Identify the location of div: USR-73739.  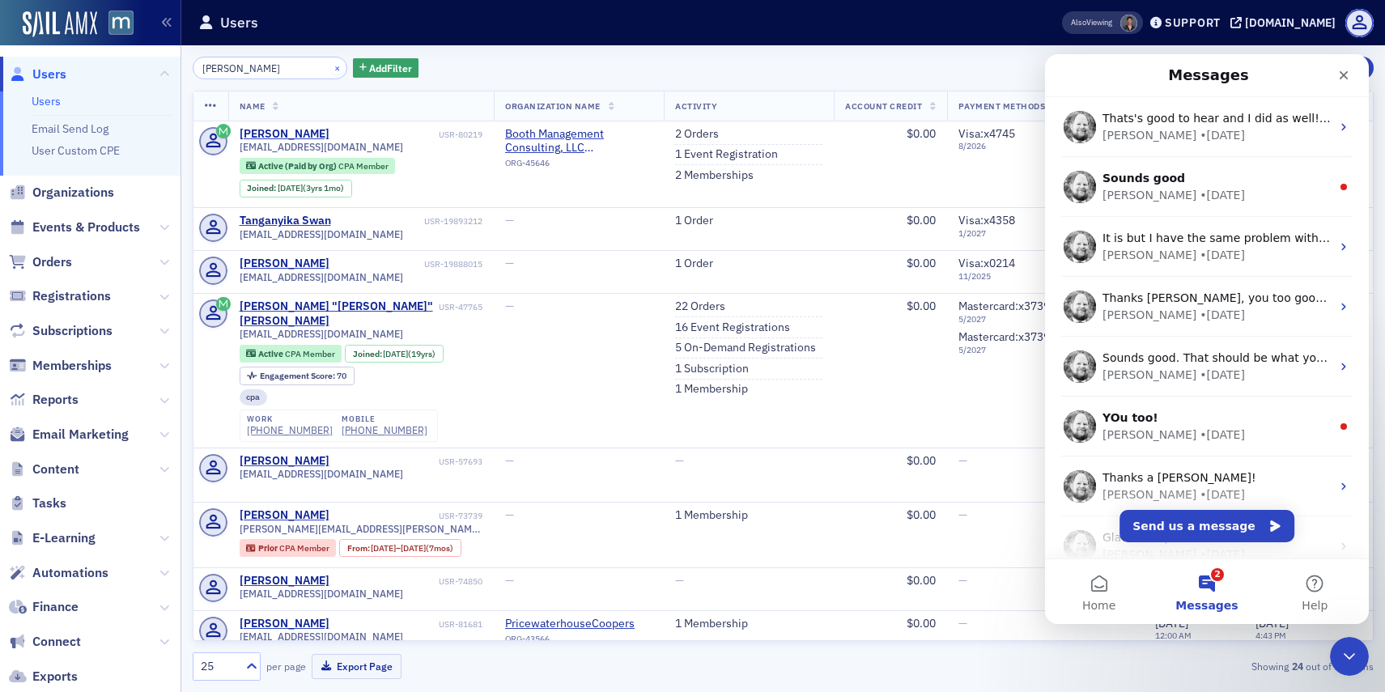
(407, 516).